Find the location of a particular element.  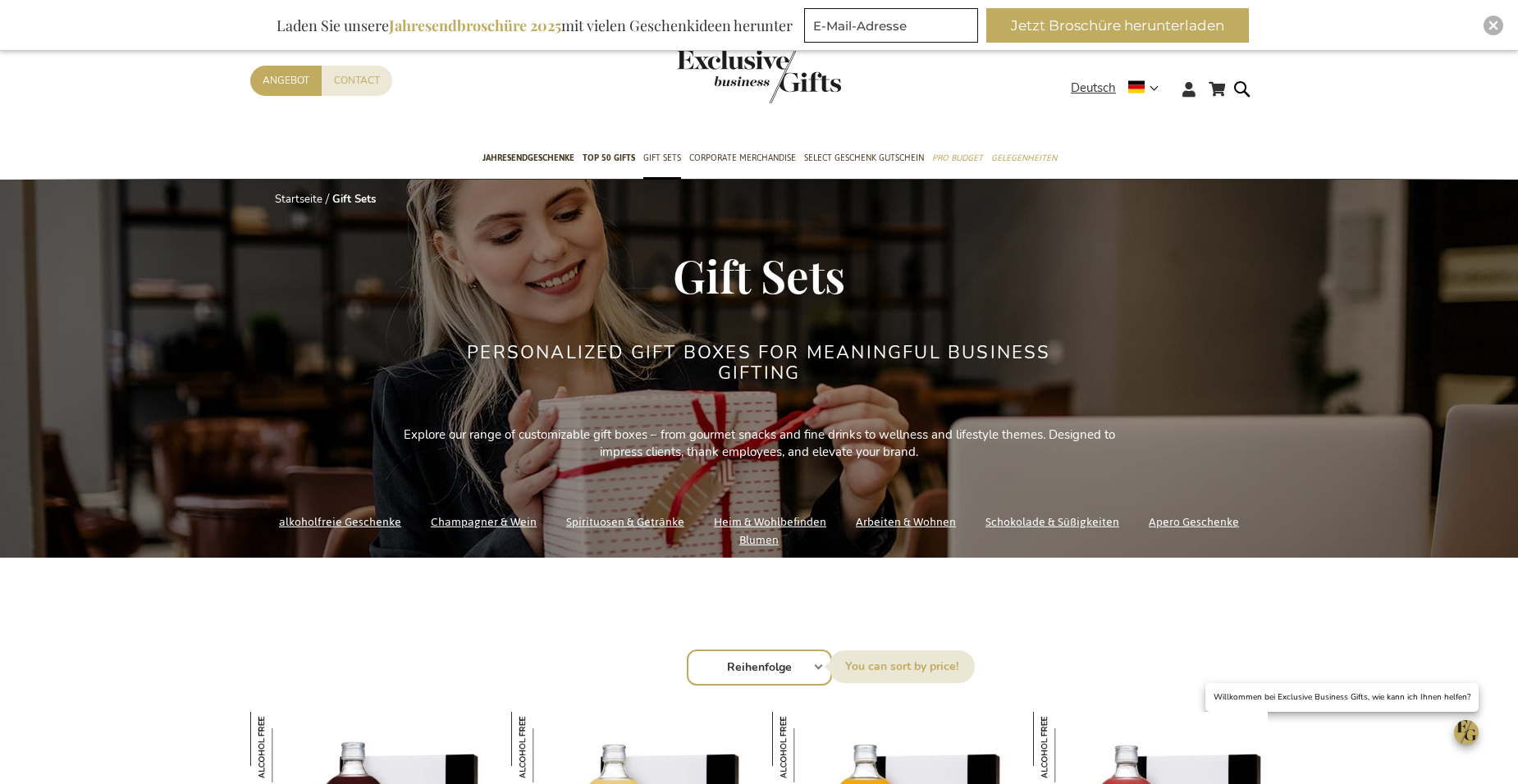

a: Angebot is located at coordinates (285, 81).